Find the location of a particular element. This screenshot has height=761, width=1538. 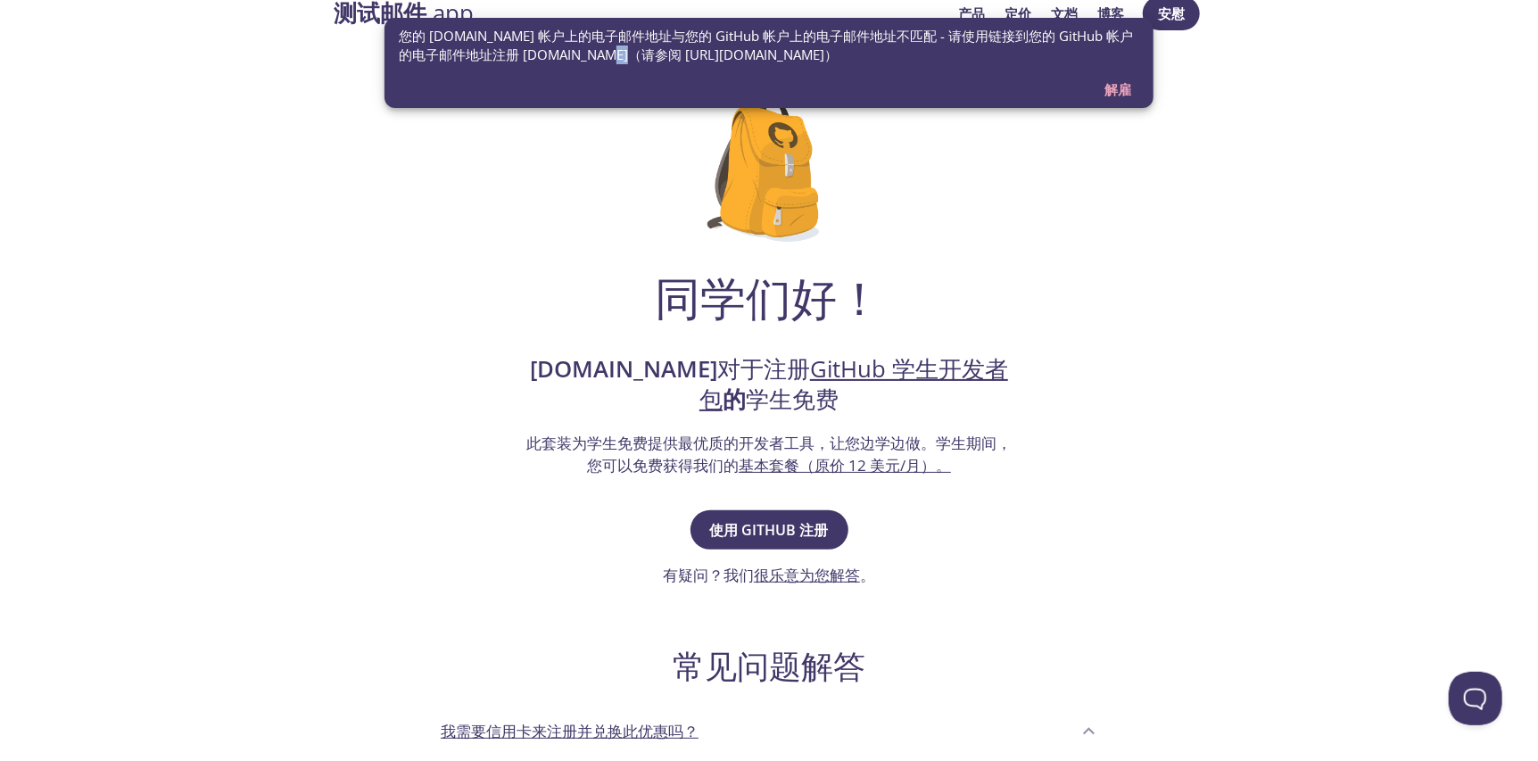

font: 学生免费 is located at coordinates (792, 399).